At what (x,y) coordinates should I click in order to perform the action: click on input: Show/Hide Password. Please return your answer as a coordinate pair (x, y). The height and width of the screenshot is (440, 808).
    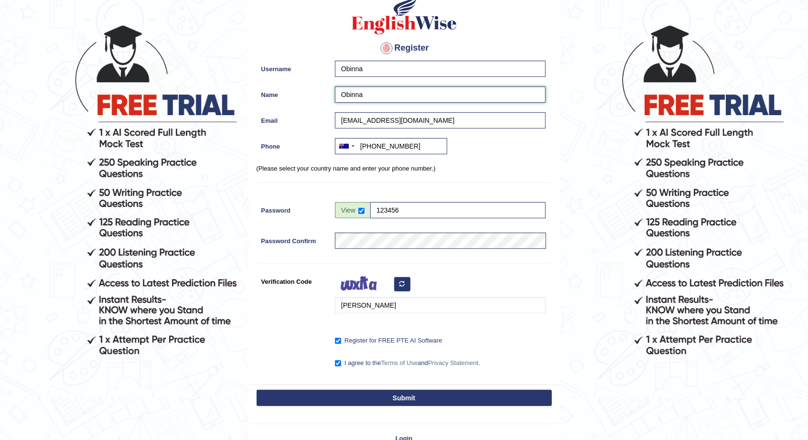
    Looking at the image, I should click on (361, 211).